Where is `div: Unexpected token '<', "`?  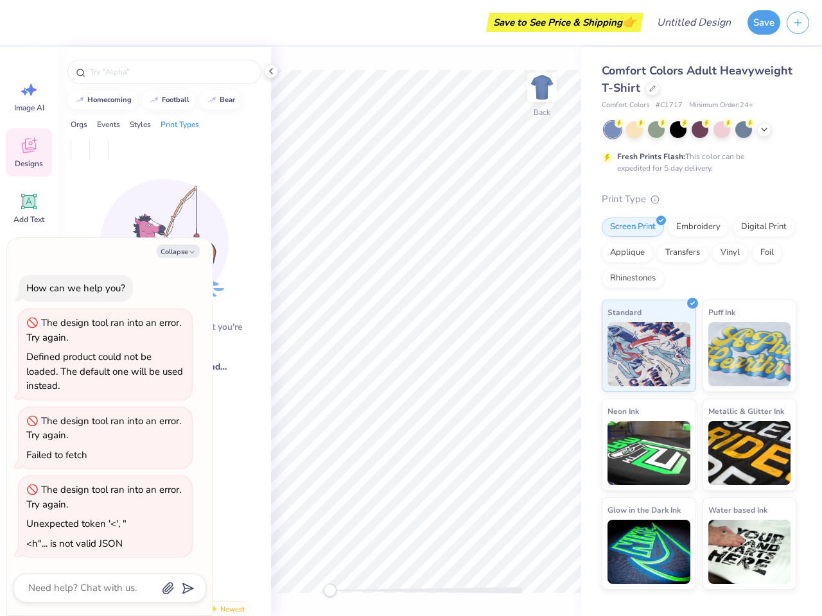 div: Unexpected token '<', " is located at coordinates (76, 524).